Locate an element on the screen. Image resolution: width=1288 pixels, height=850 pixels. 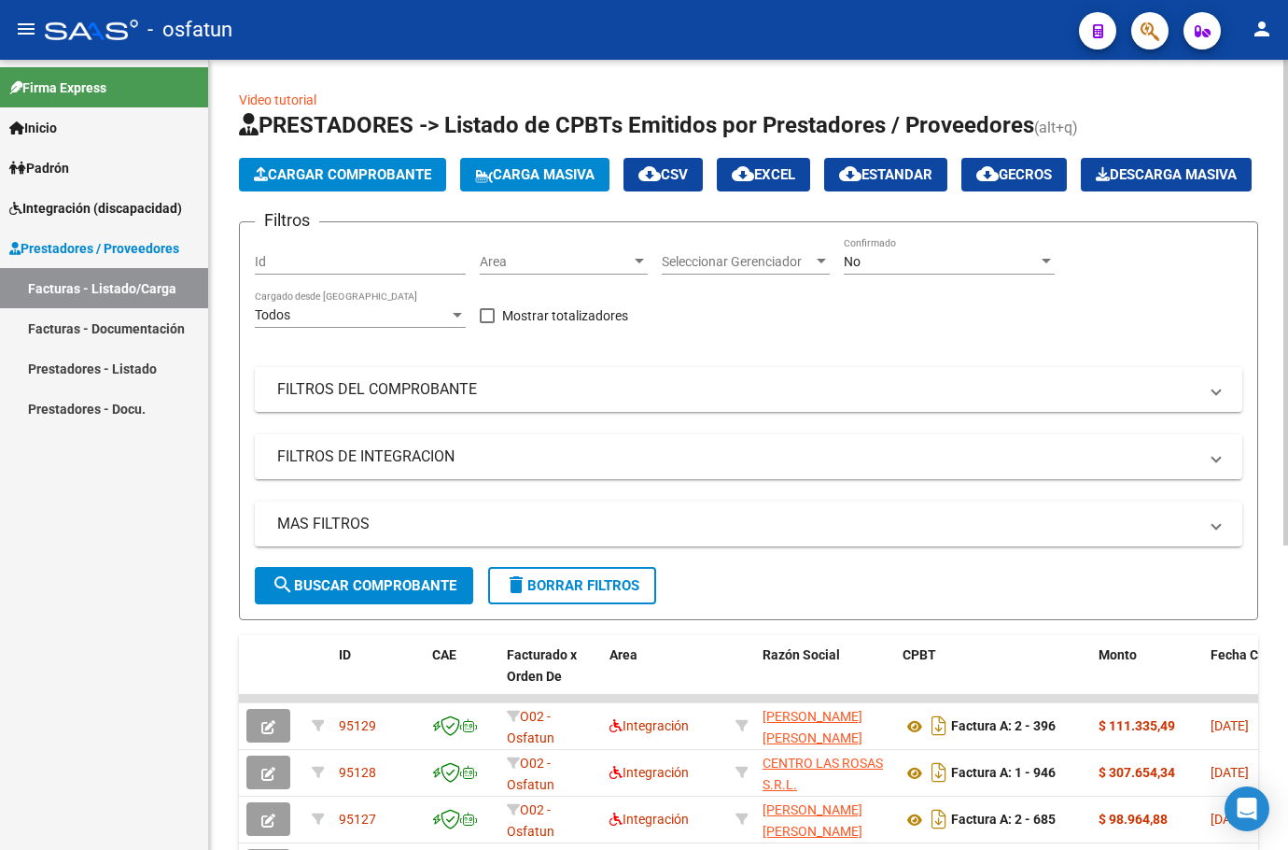
span: - osfatun is located at coordinates (190, 30).